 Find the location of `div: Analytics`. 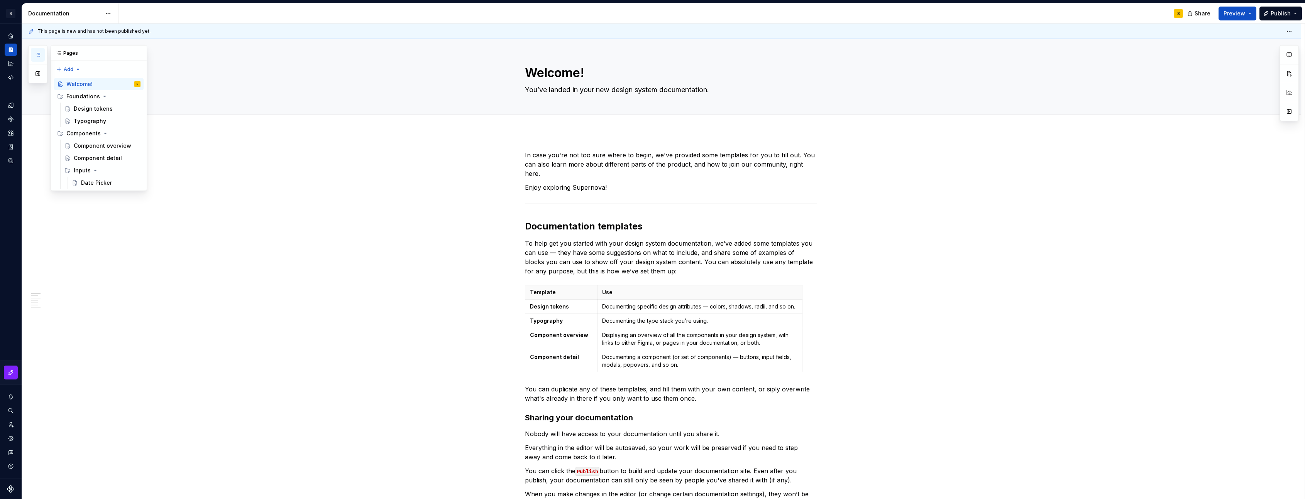

div: Analytics is located at coordinates (11, 64).